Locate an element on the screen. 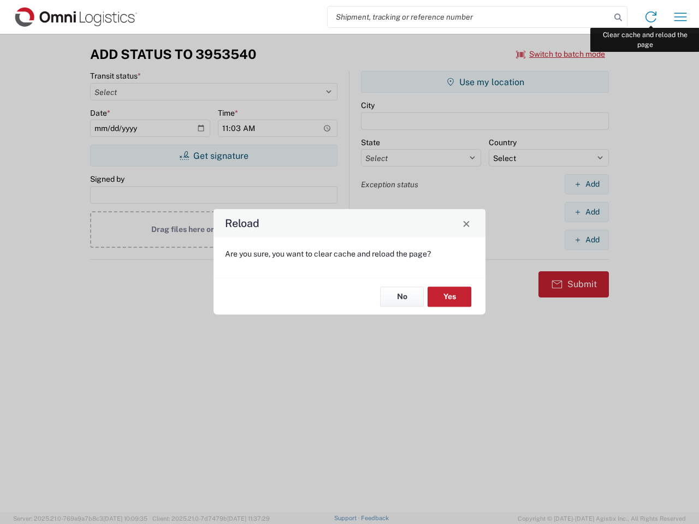  button: Yes is located at coordinates (449, 296).